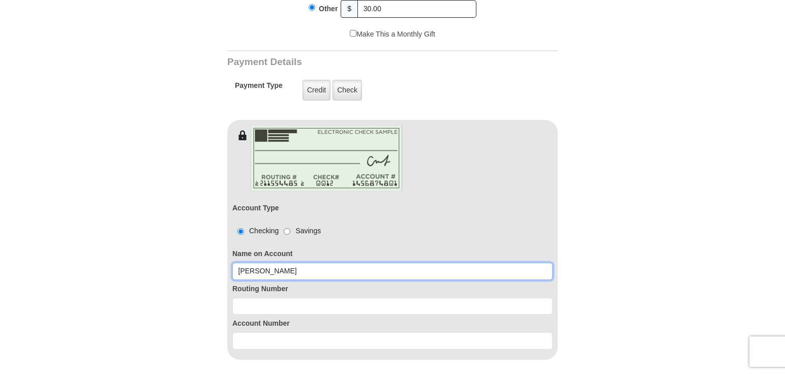 The width and height of the screenshot is (785, 374). I want to click on label: Routing Number, so click(392, 289).